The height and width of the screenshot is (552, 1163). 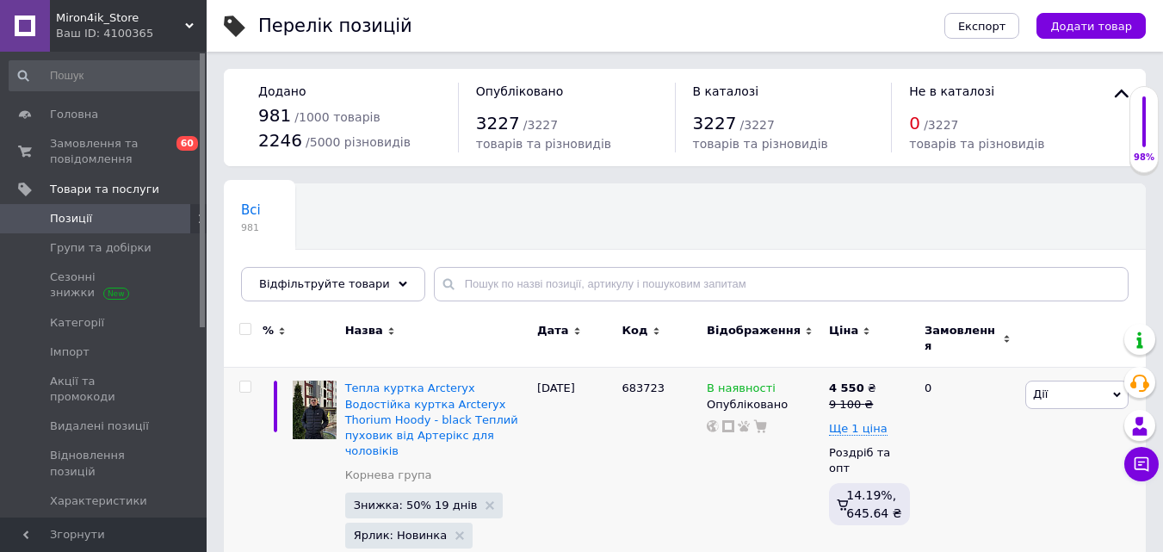 What do you see at coordinates (982, 26) in the screenshot?
I see `button: Експорт` at bounding box center [982, 26].